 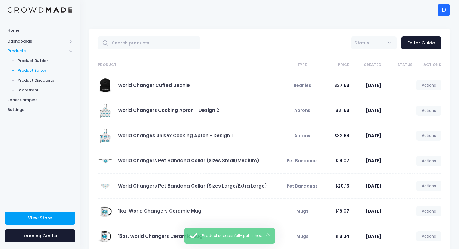 What do you see at coordinates (342, 237) in the screenshot?
I see `span: $18.34` at bounding box center [342, 237].